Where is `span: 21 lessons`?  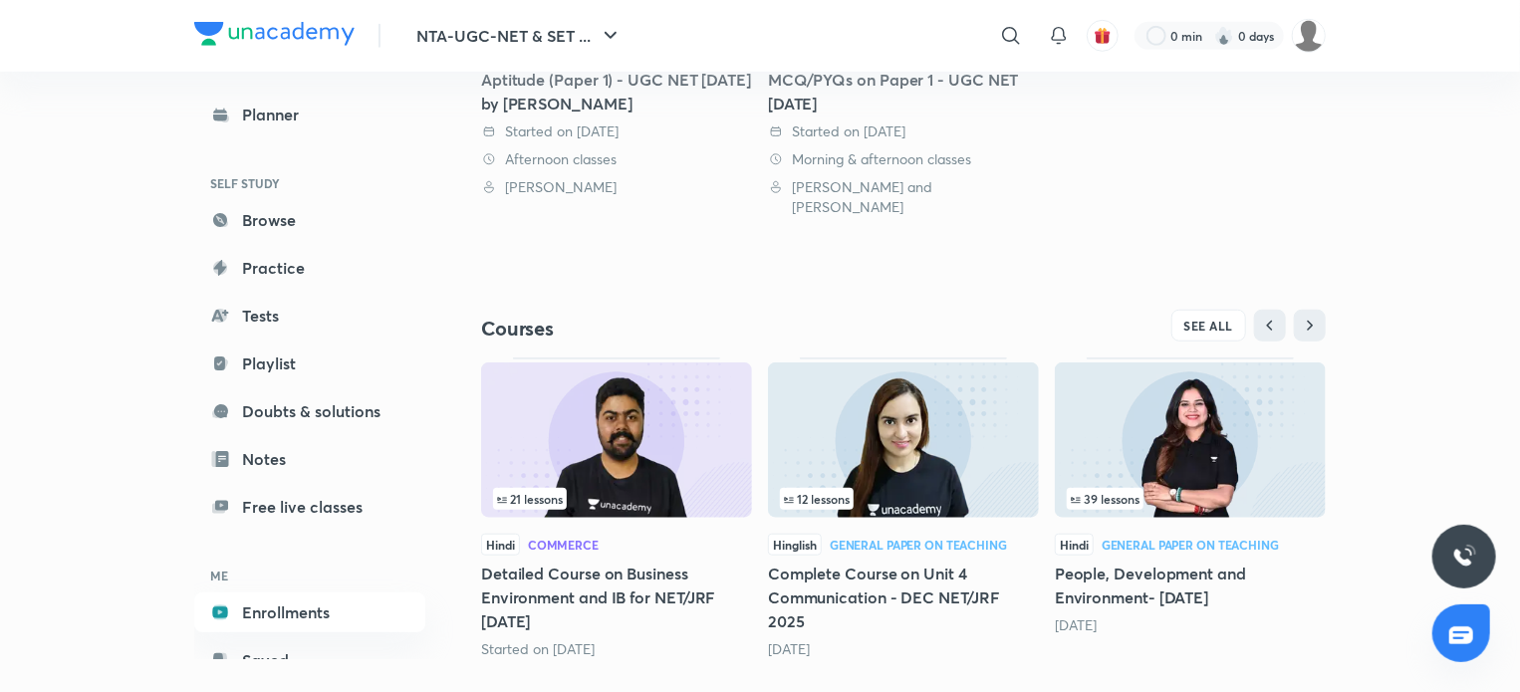 span: 21 lessons is located at coordinates (530, 499).